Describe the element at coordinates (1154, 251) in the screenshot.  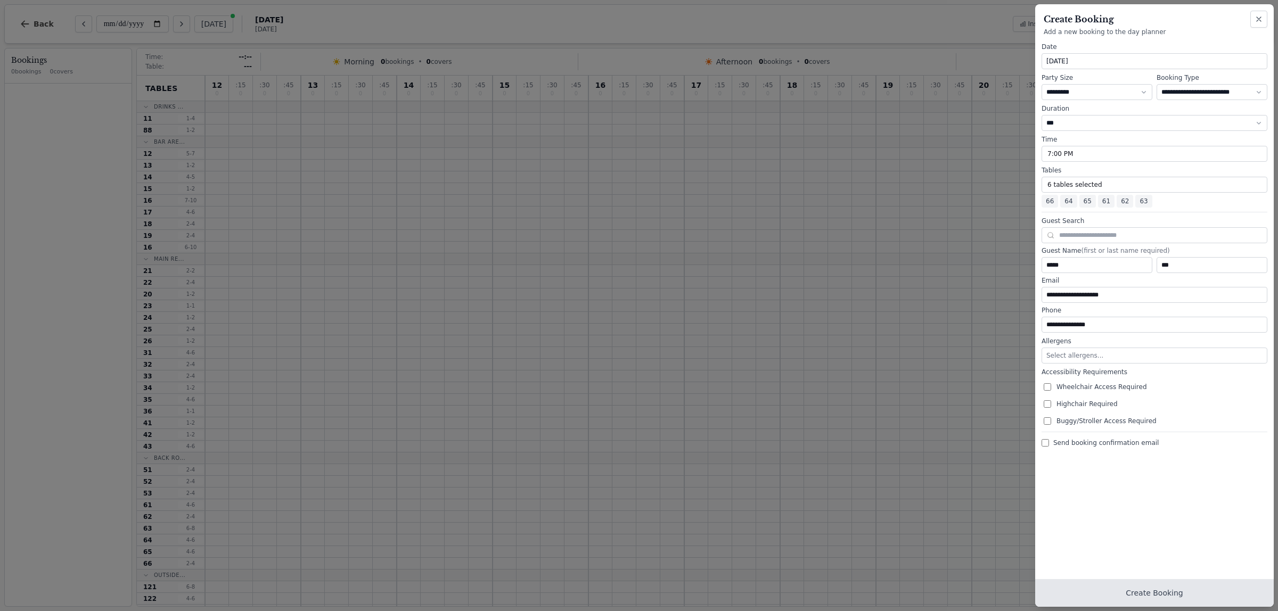
I see `label: Guest Name` at that location.